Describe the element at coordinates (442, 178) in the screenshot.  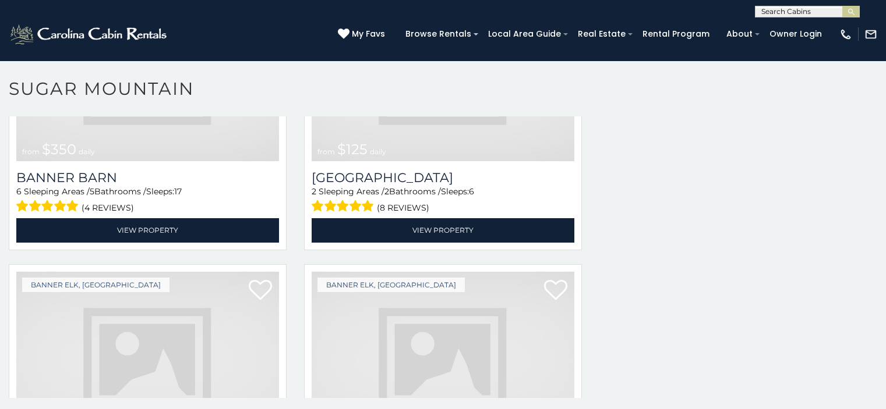
I see `h3: Bearfoot Lodge` at that location.